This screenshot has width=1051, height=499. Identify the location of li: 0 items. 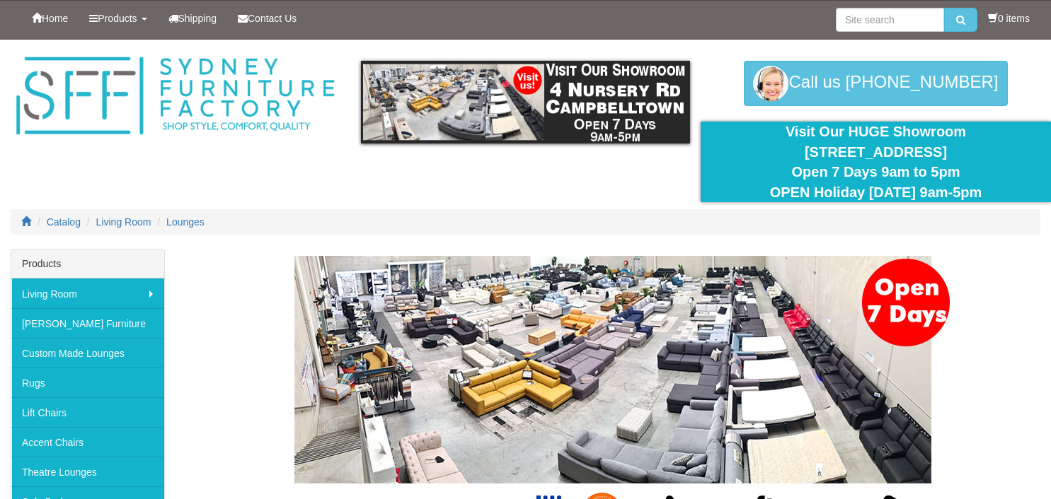
(1008, 18).